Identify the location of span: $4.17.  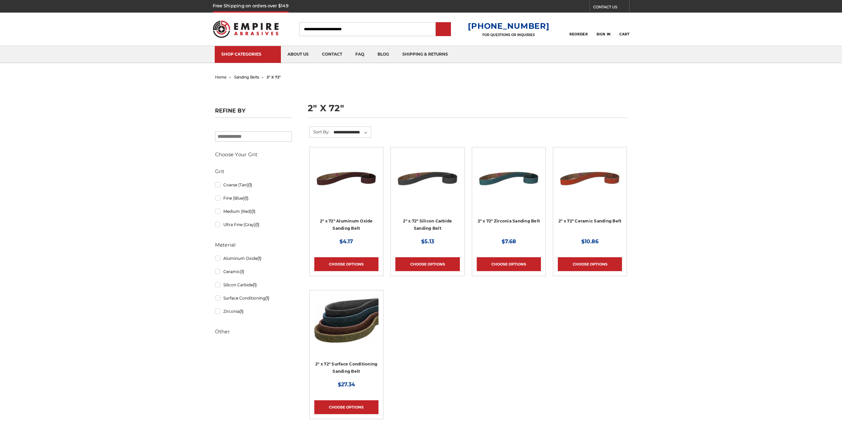
(346, 241).